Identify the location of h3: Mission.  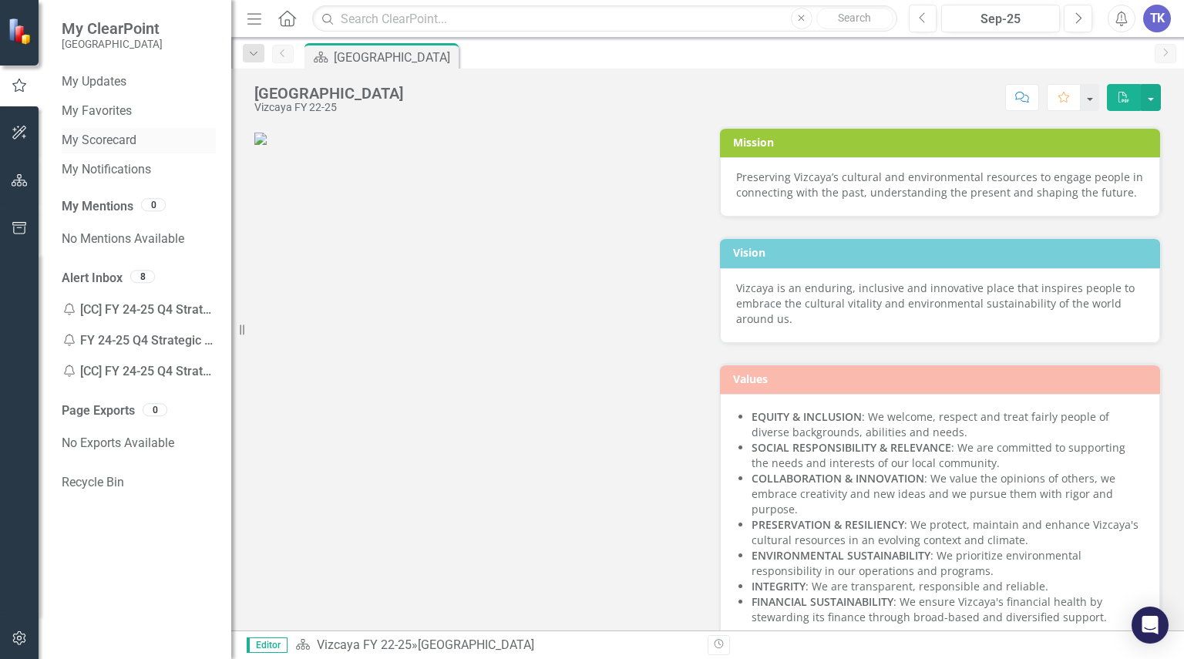
(943, 142).